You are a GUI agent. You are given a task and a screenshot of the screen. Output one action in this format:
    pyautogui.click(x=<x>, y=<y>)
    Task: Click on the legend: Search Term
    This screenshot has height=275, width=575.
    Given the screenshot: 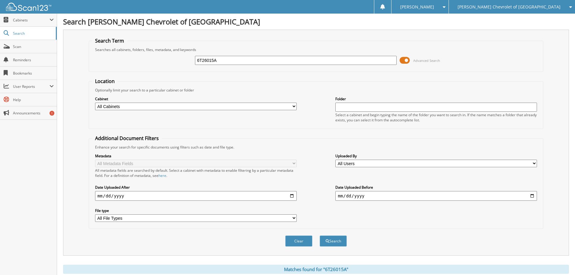 What is the action you would take?
    pyautogui.click(x=110, y=41)
    